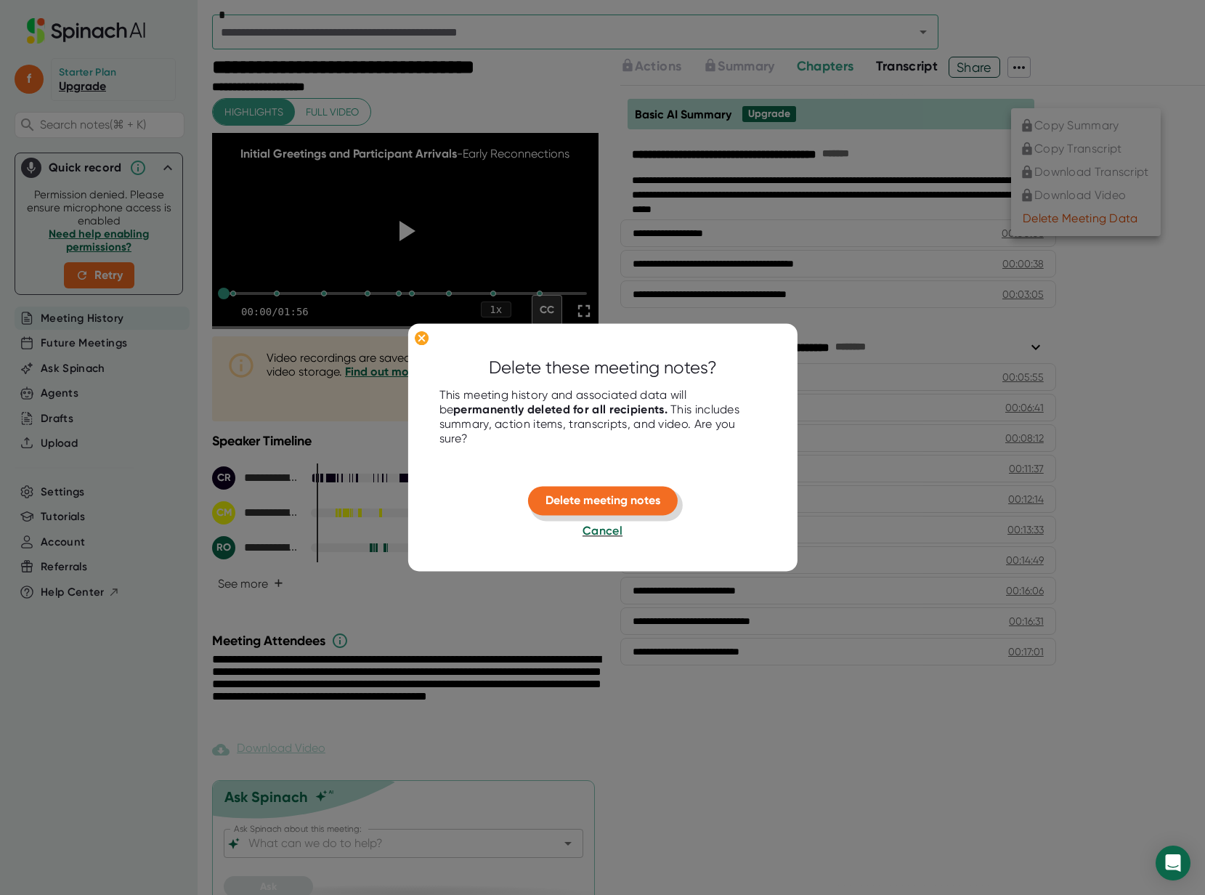  What do you see at coordinates (603, 501) in the screenshot?
I see `button: Delete meeting notes` at bounding box center [603, 501].